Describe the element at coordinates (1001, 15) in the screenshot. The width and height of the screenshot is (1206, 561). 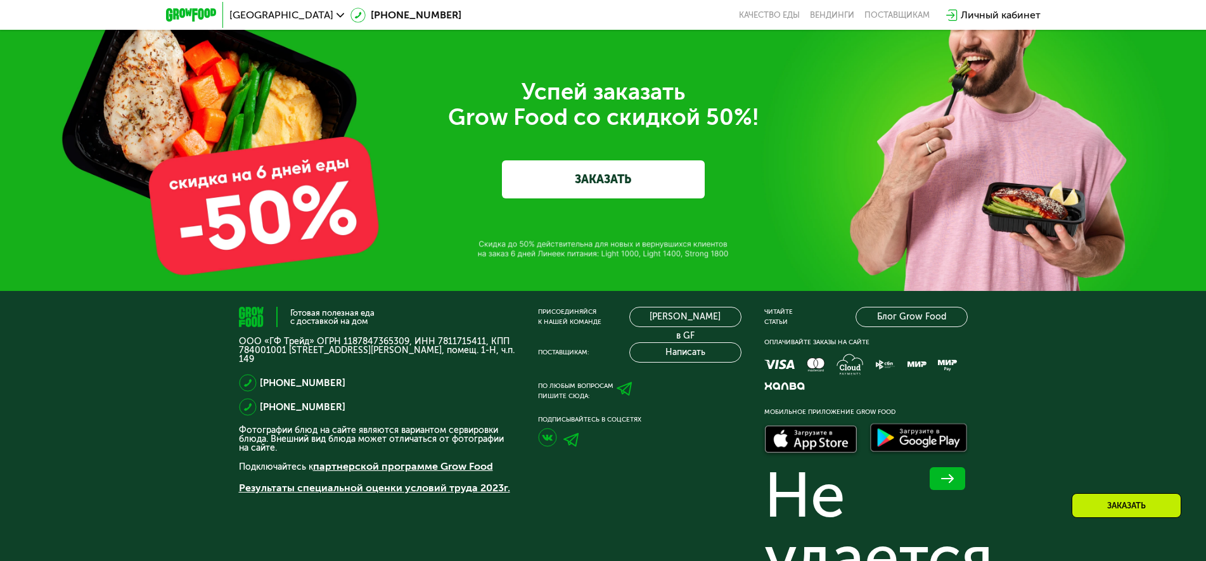
I see `div: Личный кабинет` at that location.